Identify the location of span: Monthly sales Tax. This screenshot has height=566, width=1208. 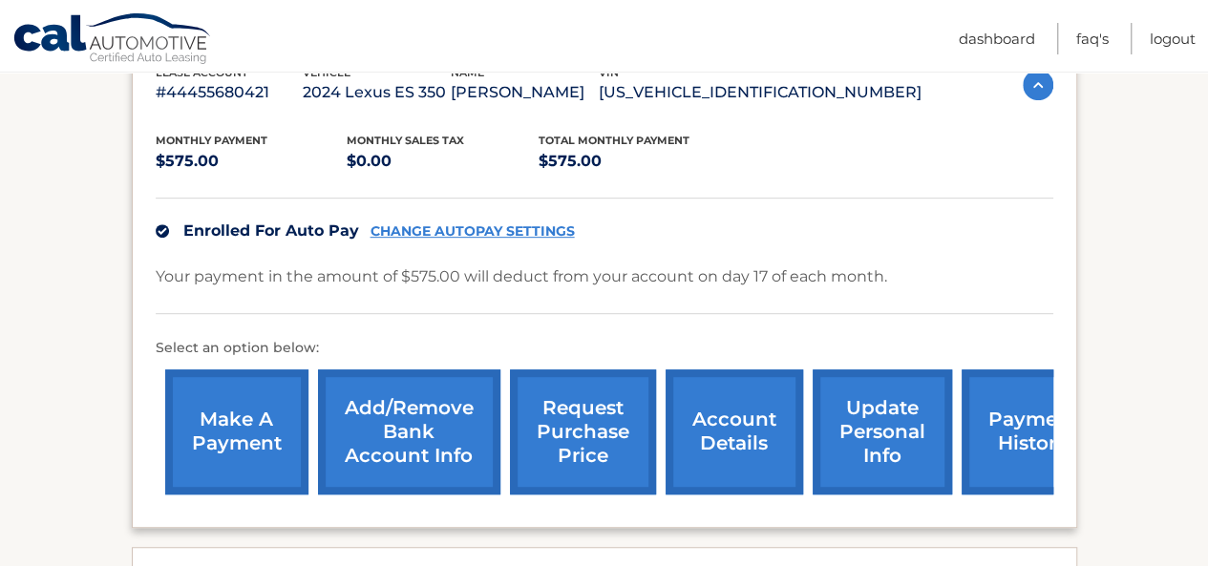
(405, 140).